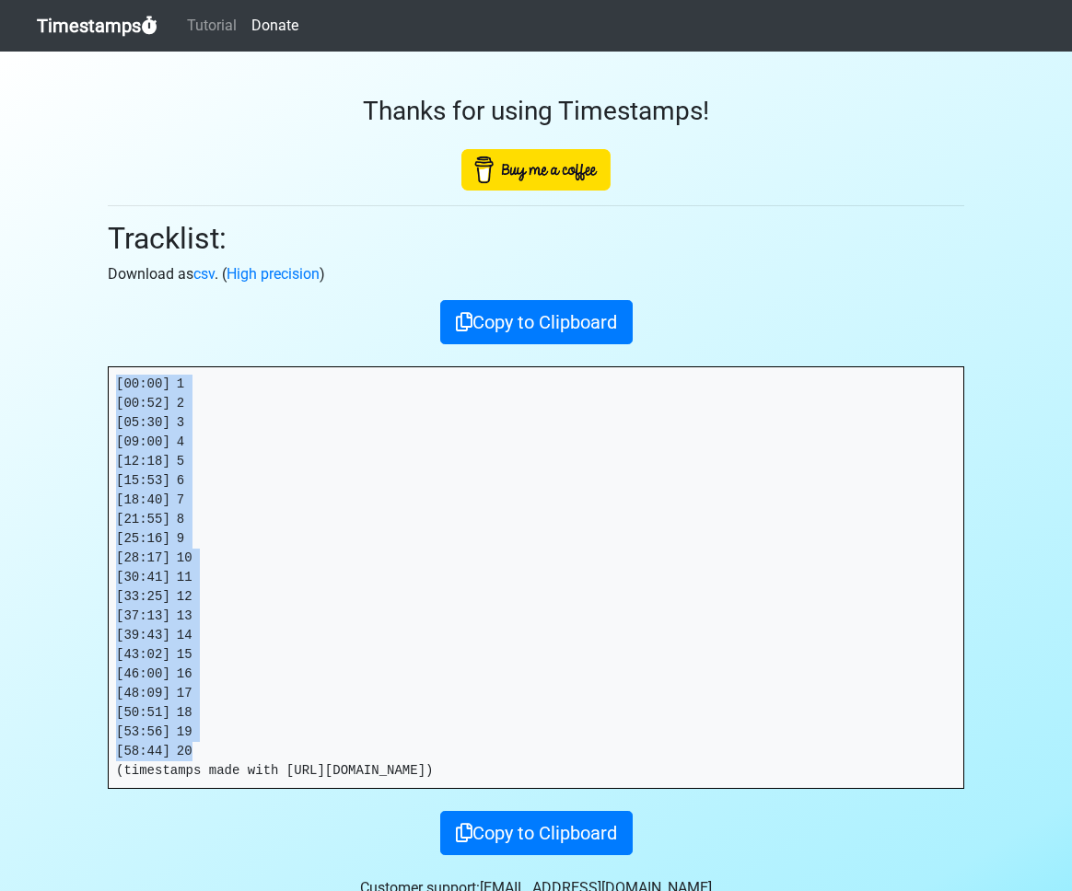 Image resolution: width=1072 pixels, height=891 pixels. What do you see at coordinates (274, 26) in the screenshot?
I see `a: Donate` at bounding box center [274, 26].